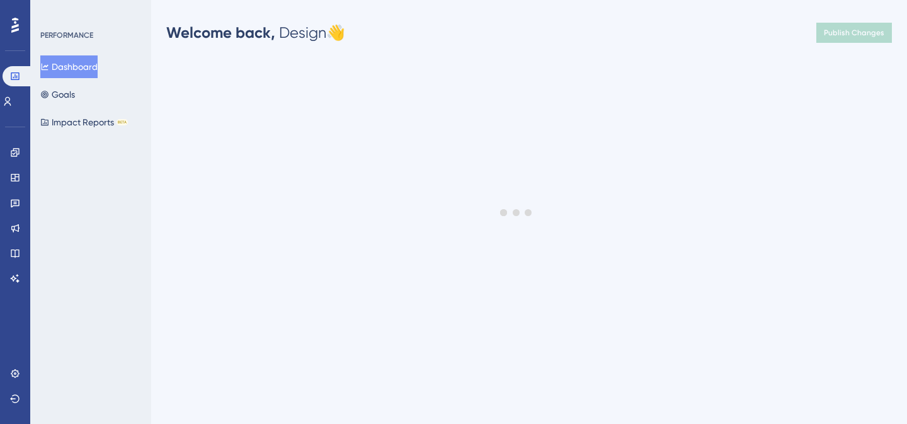 The image size is (907, 424). I want to click on span: Publish Changes, so click(854, 33).